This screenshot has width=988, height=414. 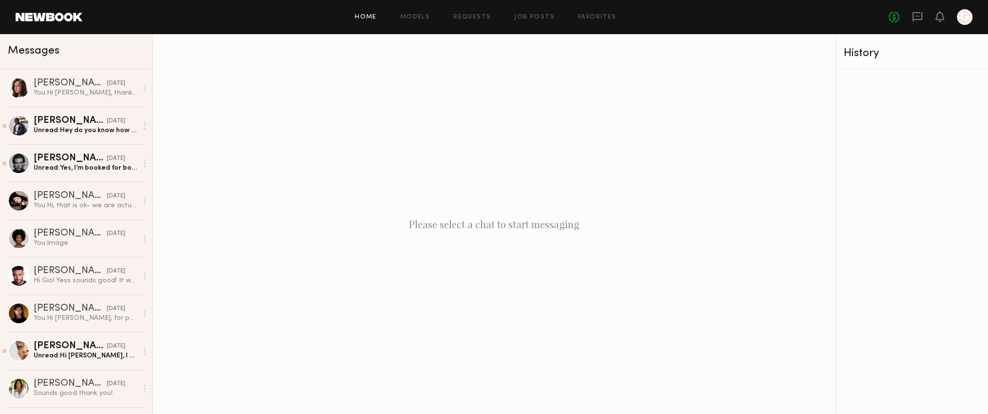 I want to click on a: Home, so click(x=365, y=17).